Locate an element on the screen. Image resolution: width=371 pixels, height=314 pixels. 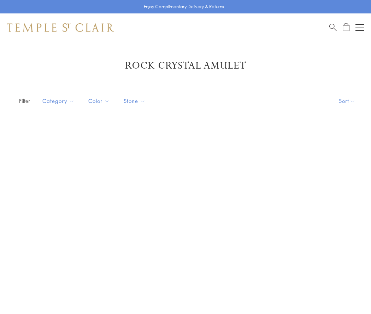
span: Color is located at coordinates (100, 101).